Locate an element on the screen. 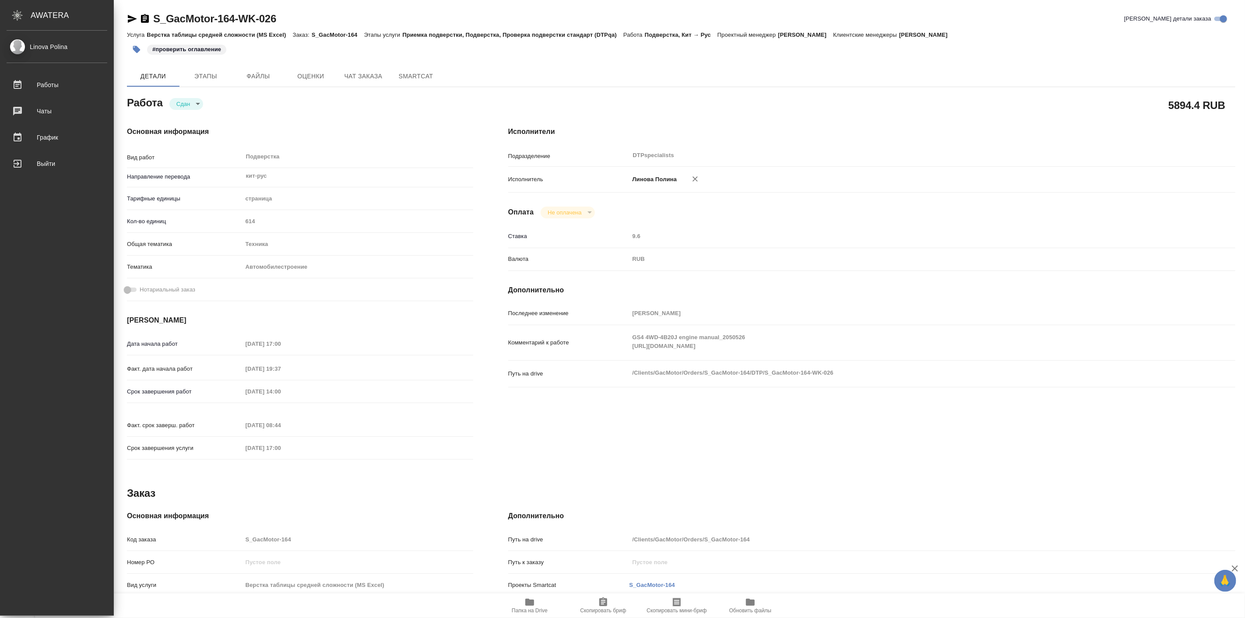 The width and height of the screenshot is (1245, 618). span: Папка на Drive is located at coordinates (530, 611).